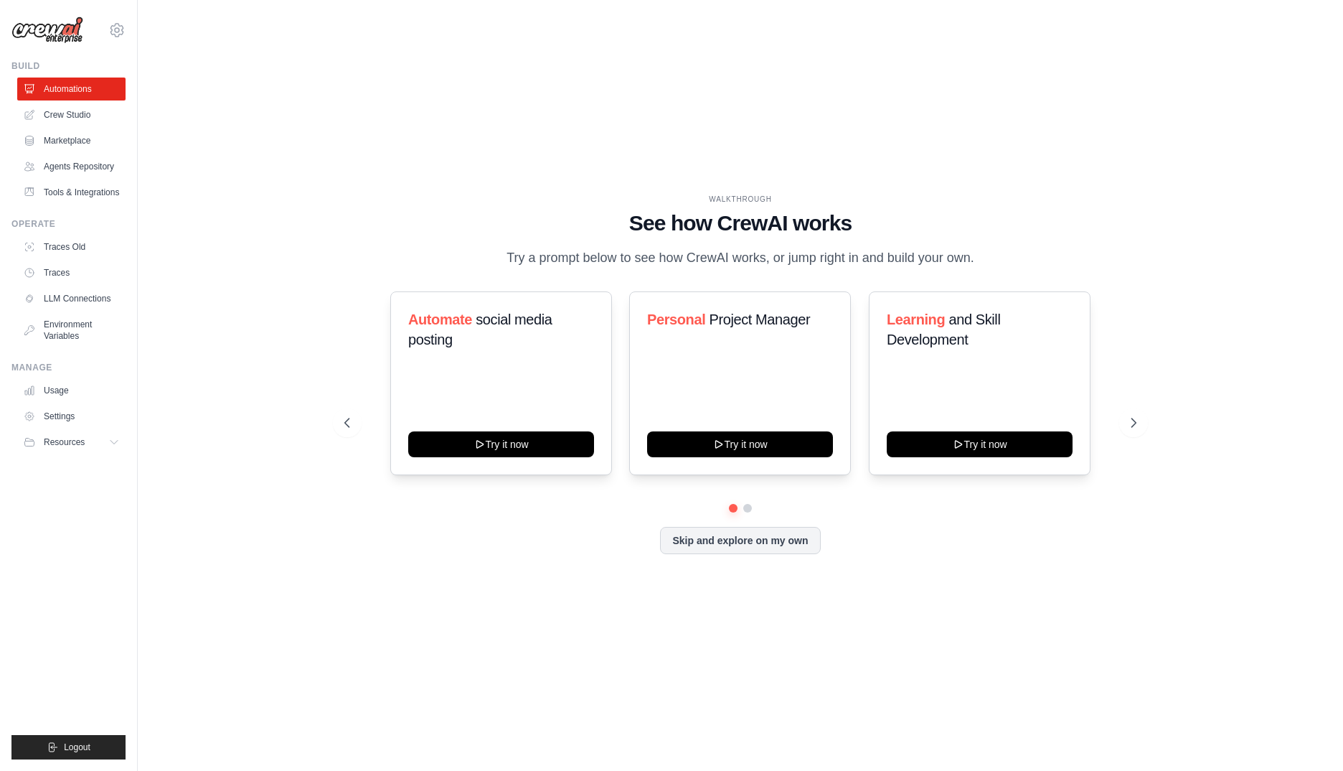 This screenshot has height=771, width=1343. Describe the element at coordinates (916, 319) in the screenshot. I see `span: Learning` at that location.